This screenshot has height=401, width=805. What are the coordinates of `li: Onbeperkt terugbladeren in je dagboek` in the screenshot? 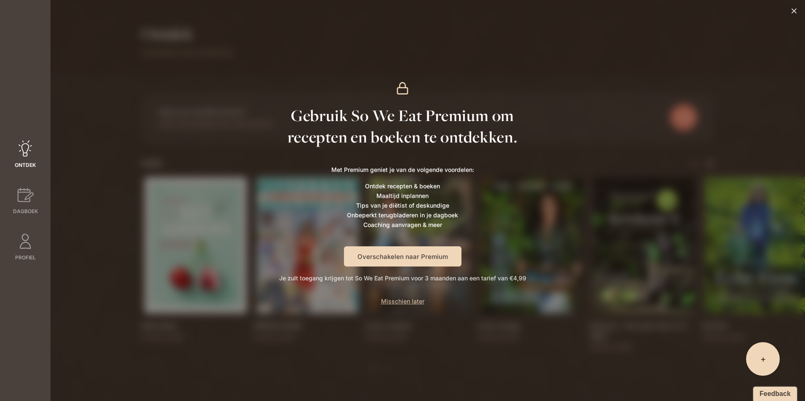 It's located at (402, 215).